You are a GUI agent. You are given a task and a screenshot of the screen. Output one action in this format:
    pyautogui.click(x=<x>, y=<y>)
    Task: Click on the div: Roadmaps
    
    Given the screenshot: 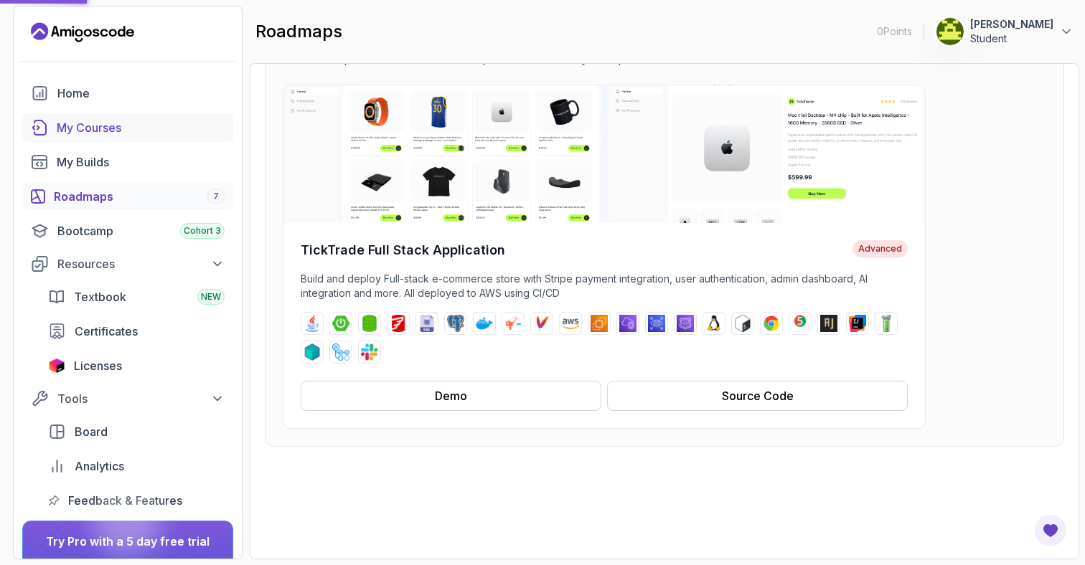 What is the action you would take?
    pyautogui.click(x=139, y=197)
    